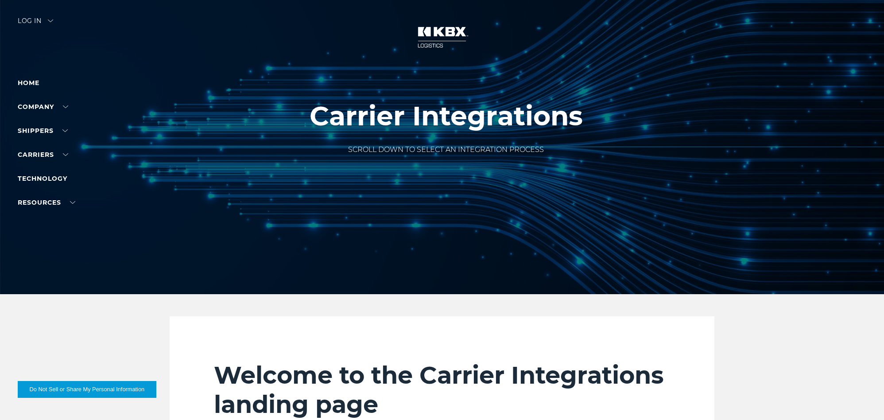 The image size is (884, 420). What do you see at coordinates (442, 37) in the screenshot?
I see `img: kbx logo` at bounding box center [442, 37].